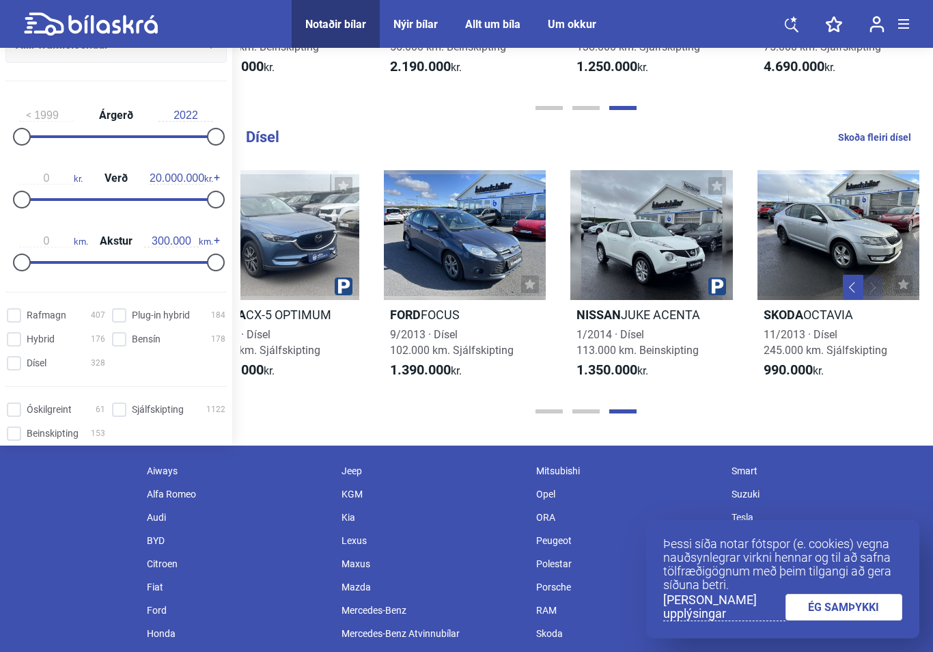 The width and height of the screenshot is (933, 652). I want to click on b: Nissan, so click(598, 314).